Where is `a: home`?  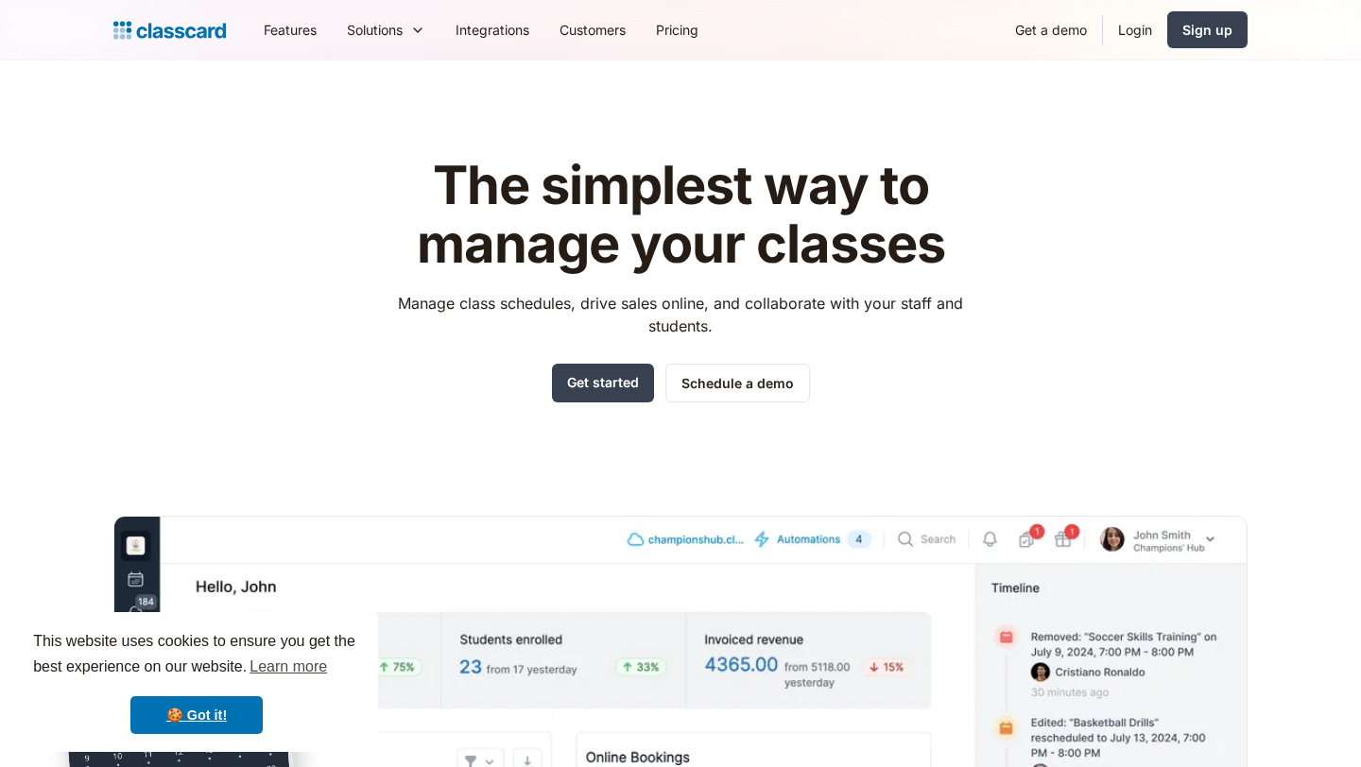
a: home is located at coordinates (169, 30).